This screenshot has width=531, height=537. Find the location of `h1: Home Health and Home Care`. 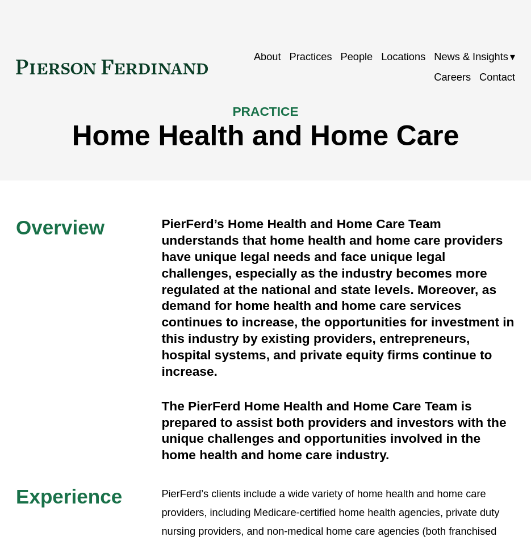

h1: Home Health and Home Care is located at coordinates (265, 136).